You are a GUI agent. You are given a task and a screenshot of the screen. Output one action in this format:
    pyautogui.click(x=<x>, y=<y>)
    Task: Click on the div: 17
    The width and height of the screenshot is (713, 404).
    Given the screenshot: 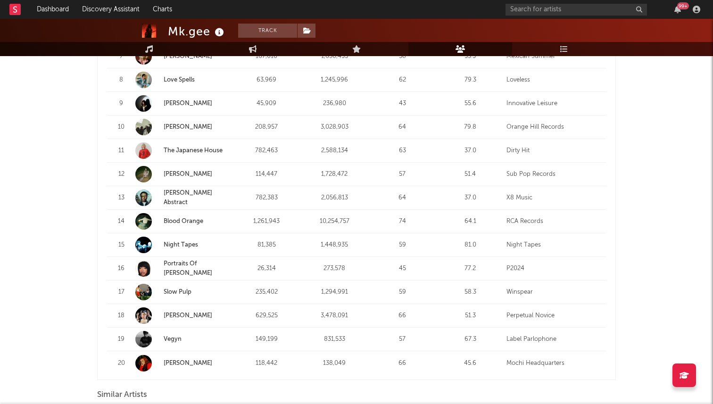 What is the action you would take?
    pyautogui.click(x=121, y=292)
    